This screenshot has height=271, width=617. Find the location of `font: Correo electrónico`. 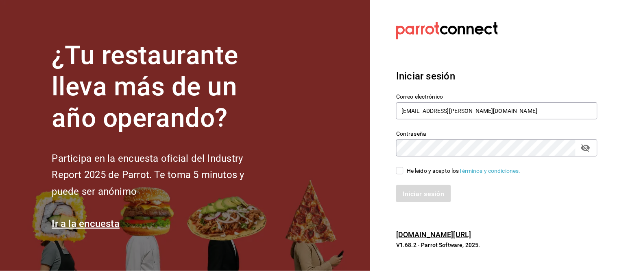

font: Correo electrónico is located at coordinates (420, 97).